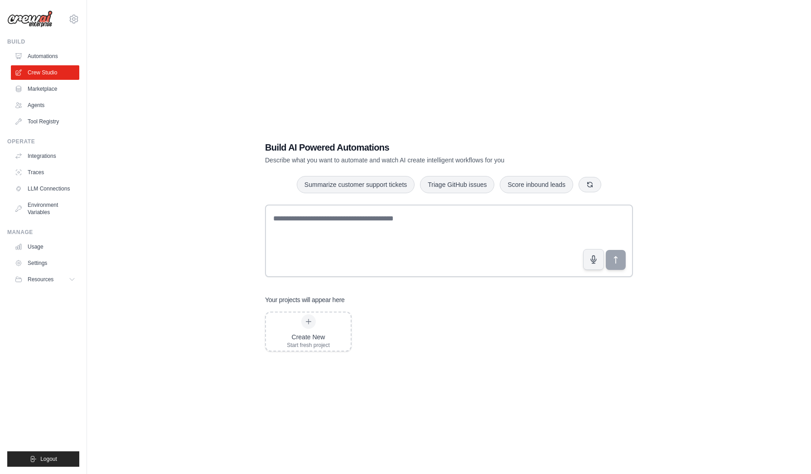 The width and height of the screenshot is (811, 474). What do you see at coordinates (43, 42) in the screenshot?
I see `div: Build` at bounding box center [43, 42].